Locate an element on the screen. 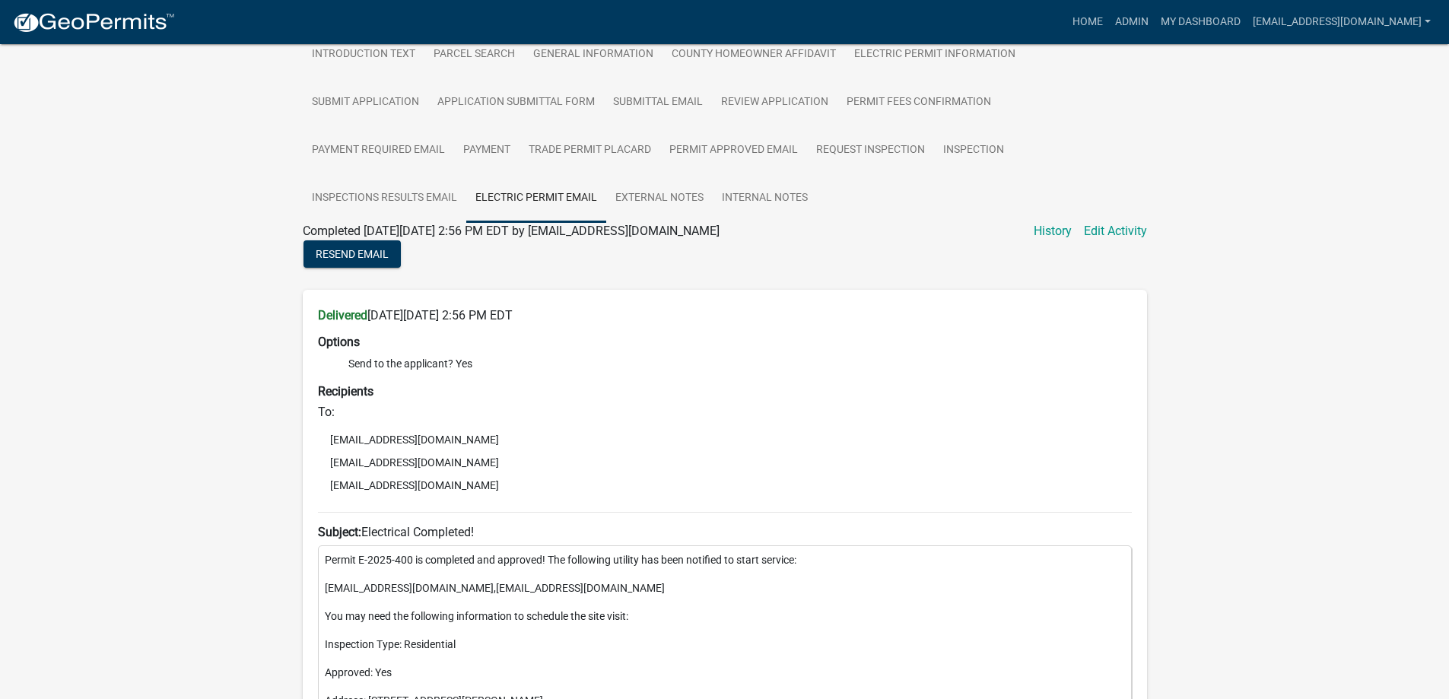 This screenshot has width=1449, height=699. a: Introduction Text is located at coordinates (363, 55).